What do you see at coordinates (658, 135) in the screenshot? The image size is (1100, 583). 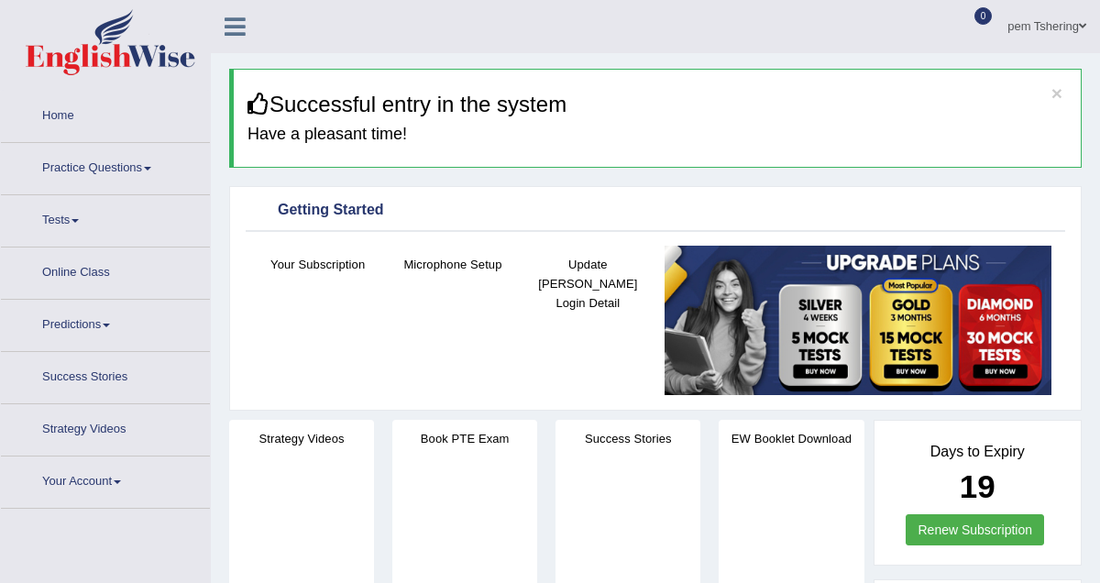 I see `h4: Have a pleasant time!` at bounding box center [658, 135].